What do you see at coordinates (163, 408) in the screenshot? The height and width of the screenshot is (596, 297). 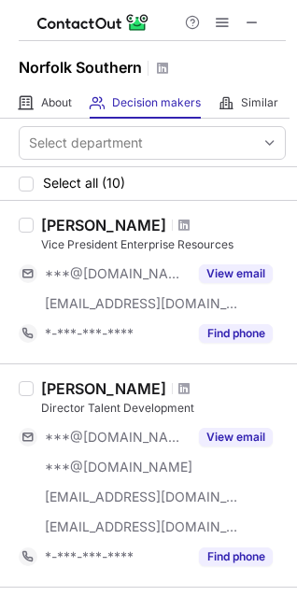 I see `div: Director Talent Development` at bounding box center [163, 408].